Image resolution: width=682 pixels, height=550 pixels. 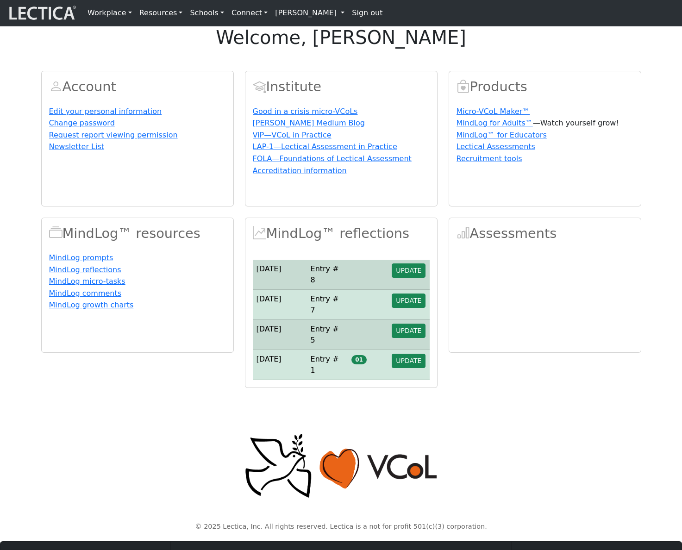 I want to click on h2: MindLog™ resources, so click(x=137, y=233).